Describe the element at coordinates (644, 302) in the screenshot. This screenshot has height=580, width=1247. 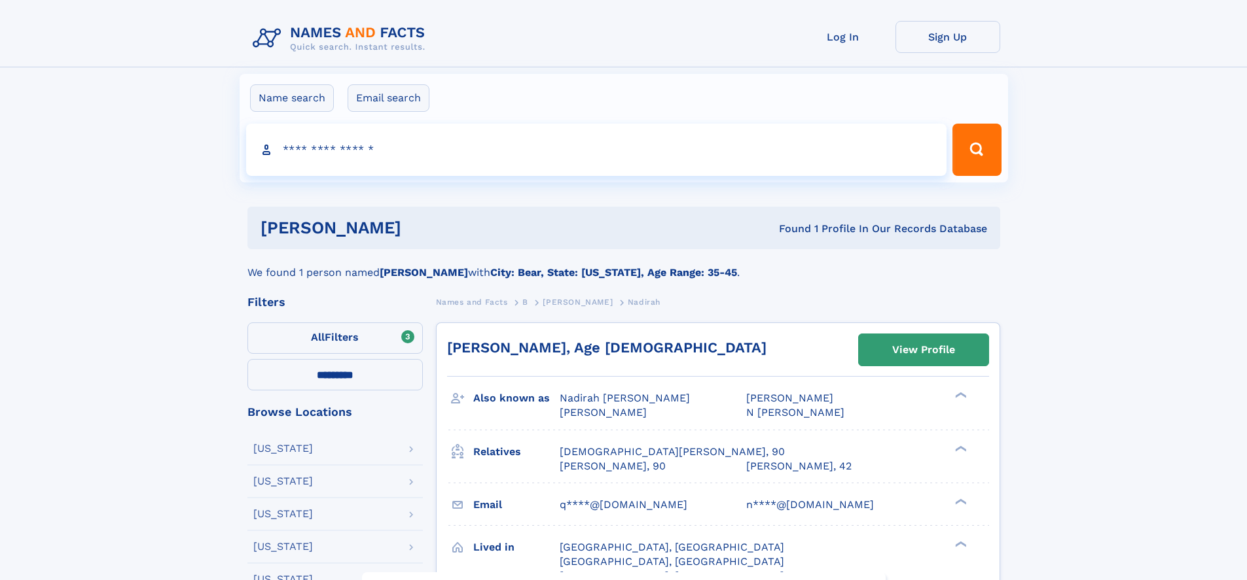
I see `span: Nadirah` at that location.